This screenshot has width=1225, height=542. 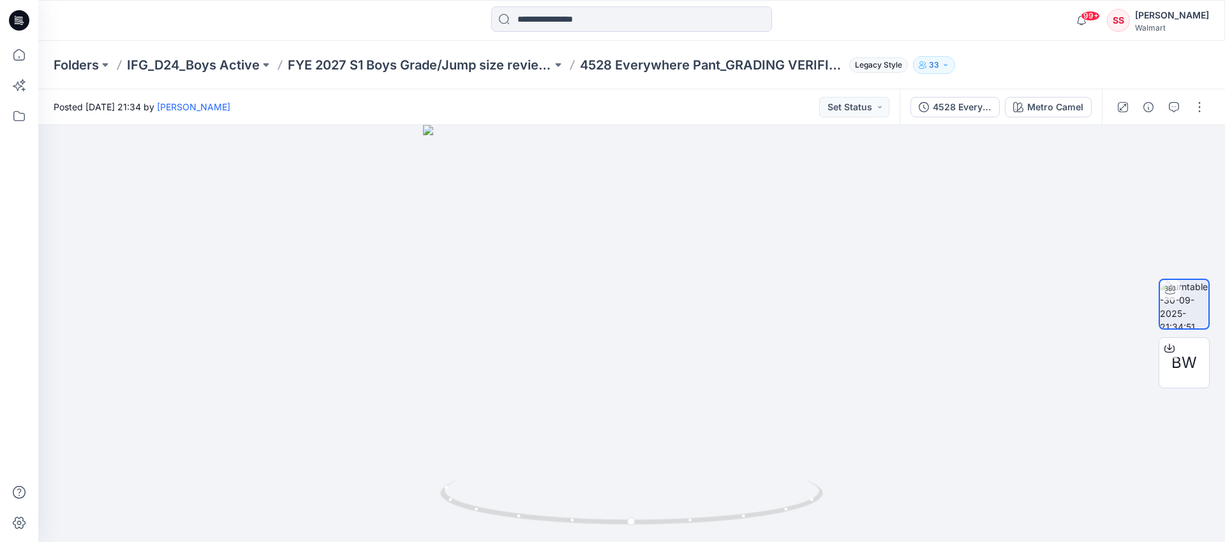 What do you see at coordinates (193, 65) in the screenshot?
I see `p: IFG_D24_Boys Active` at bounding box center [193, 65].